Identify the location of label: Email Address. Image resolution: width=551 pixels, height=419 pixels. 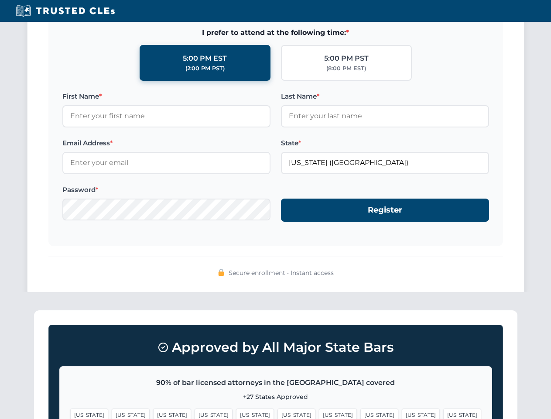
(166, 143).